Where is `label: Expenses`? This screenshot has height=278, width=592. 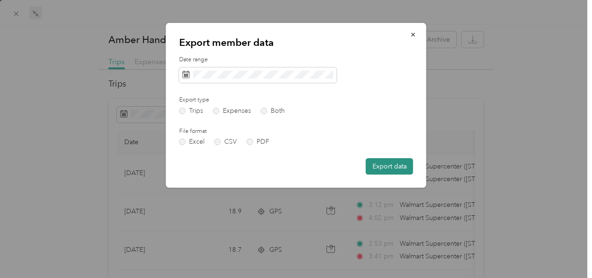
label: Expenses is located at coordinates (232, 111).